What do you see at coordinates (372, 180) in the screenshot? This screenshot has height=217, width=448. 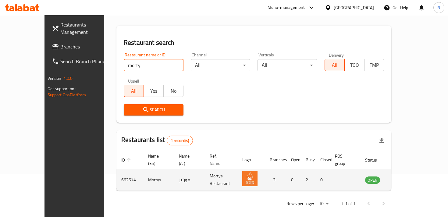 I see `span: OPEN` at bounding box center [372, 180].